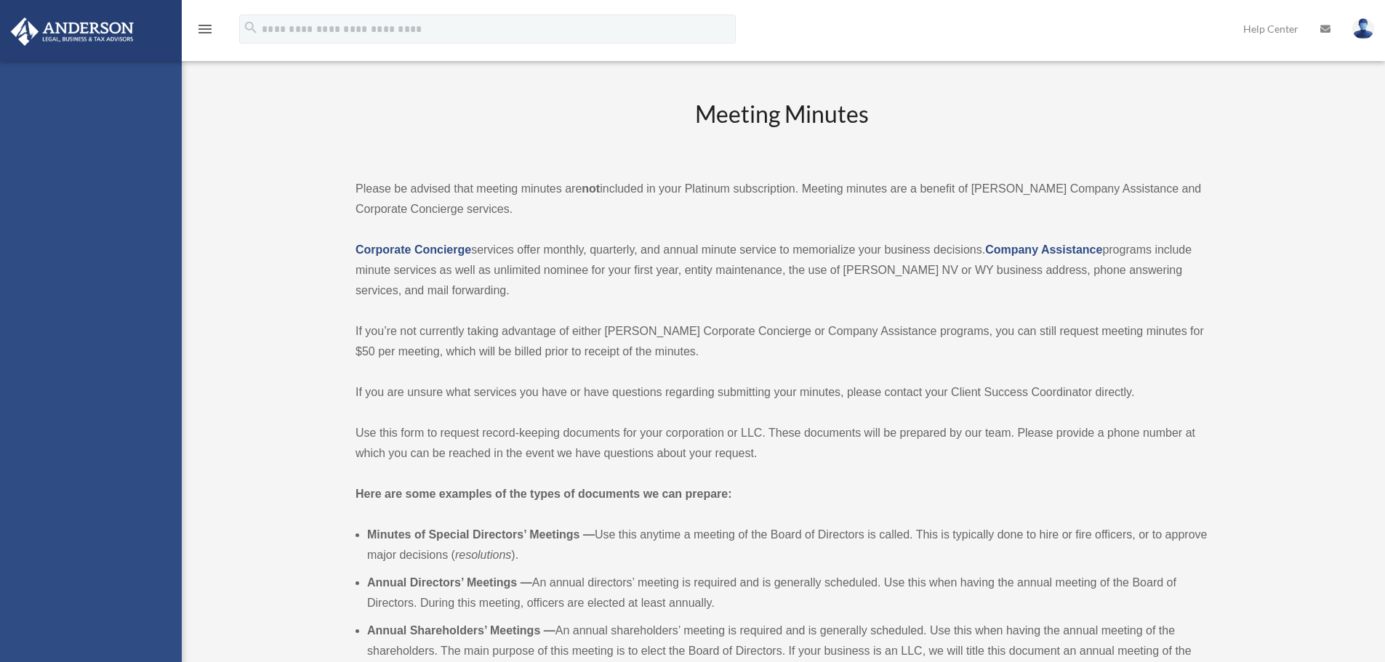 Image resolution: width=1385 pixels, height=662 pixels. I want to click on p: services offer monthly, quarterly, and annual minute service to memorialize your business decisio..., so click(782, 270).